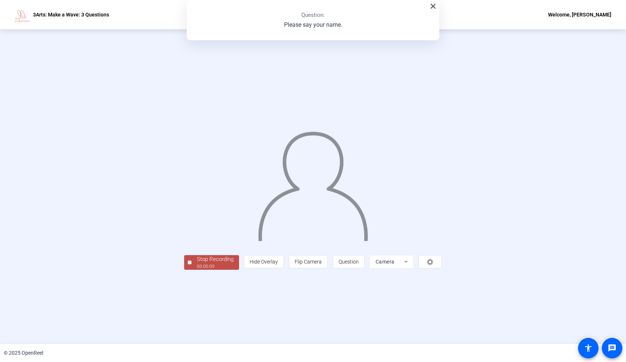 The height and width of the screenshot is (362, 626). I want to click on p: 3Arts: Make a Wave: 3 Questions, so click(71, 15).